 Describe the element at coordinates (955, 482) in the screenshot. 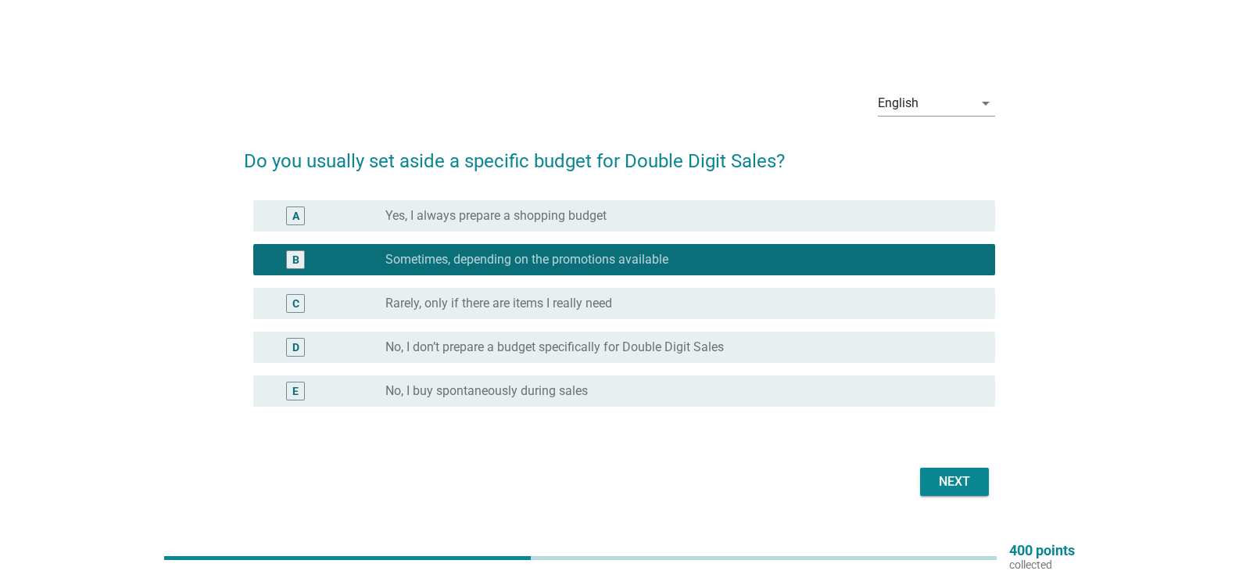

I see `button: Next` at that location.